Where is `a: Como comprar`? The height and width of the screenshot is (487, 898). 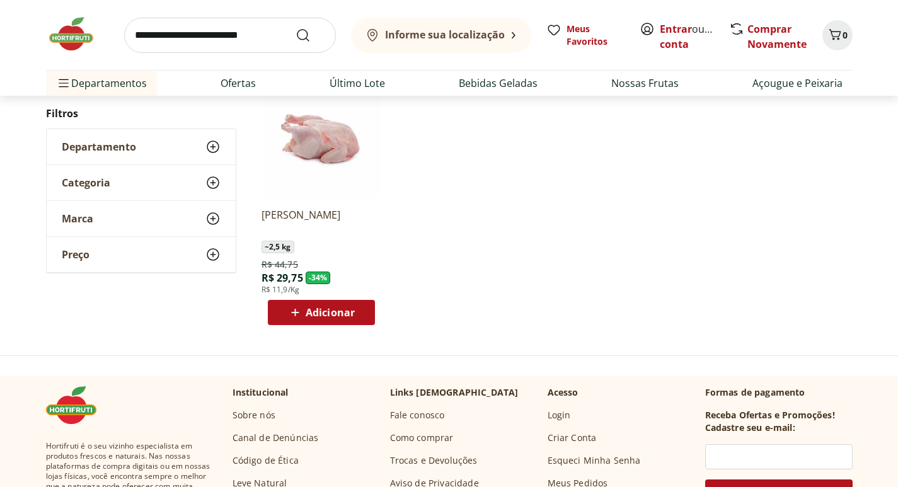 a: Como comprar is located at coordinates (422, 438).